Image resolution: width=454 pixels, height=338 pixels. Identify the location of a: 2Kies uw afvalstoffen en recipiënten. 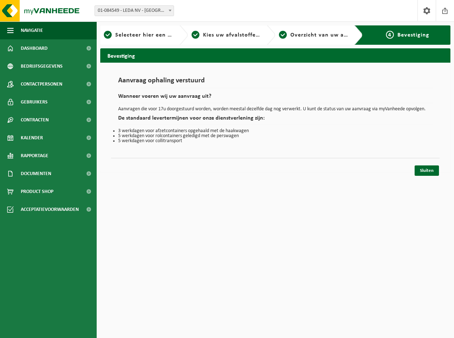
(226, 35).